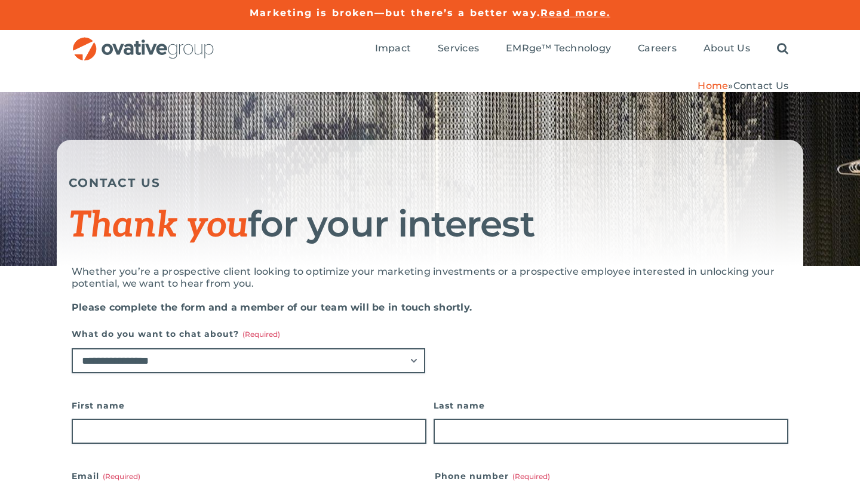 Image resolution: width=860 pixels, height=485 pixels. I want to click on label: Email, so click(249, 476).